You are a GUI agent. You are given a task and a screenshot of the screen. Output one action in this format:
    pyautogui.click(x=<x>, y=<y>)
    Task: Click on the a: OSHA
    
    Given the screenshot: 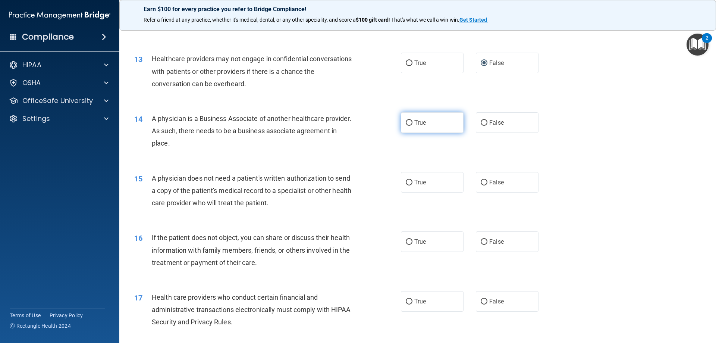 What is the action you would take?
    pyautogui.click(x=59, y=83)
    